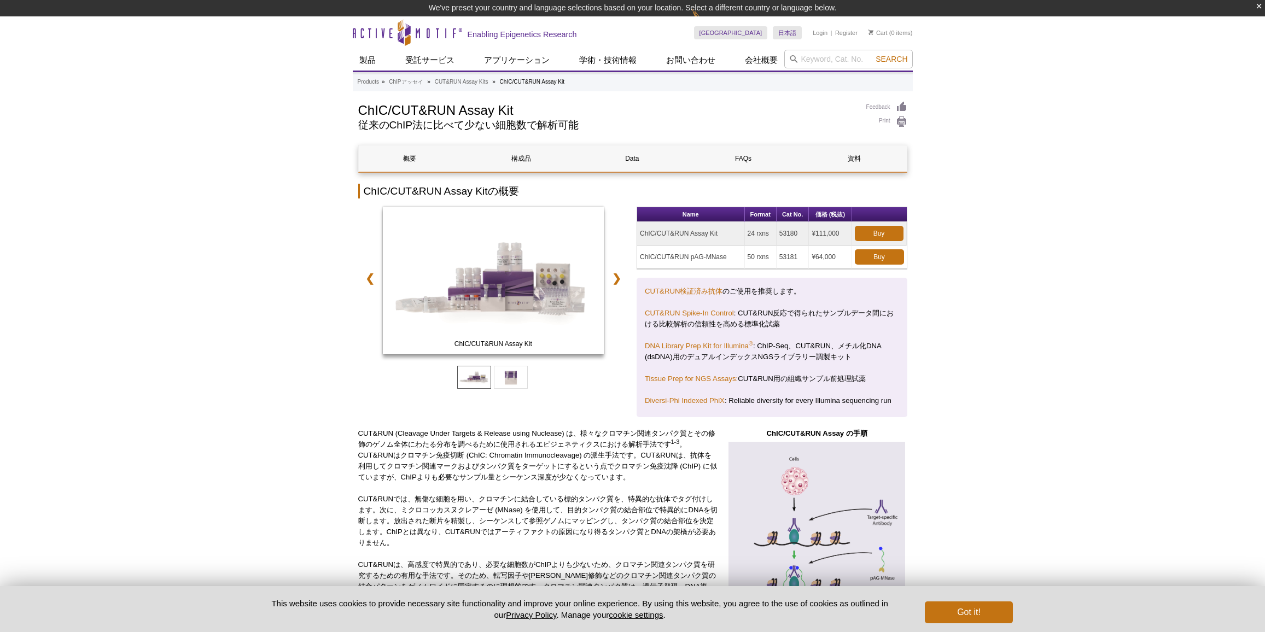  Describe the element at coordinates (691, 257) in the screenshot. I see `td: ChIC/CUT&RUN pAG-MNase` at that location.